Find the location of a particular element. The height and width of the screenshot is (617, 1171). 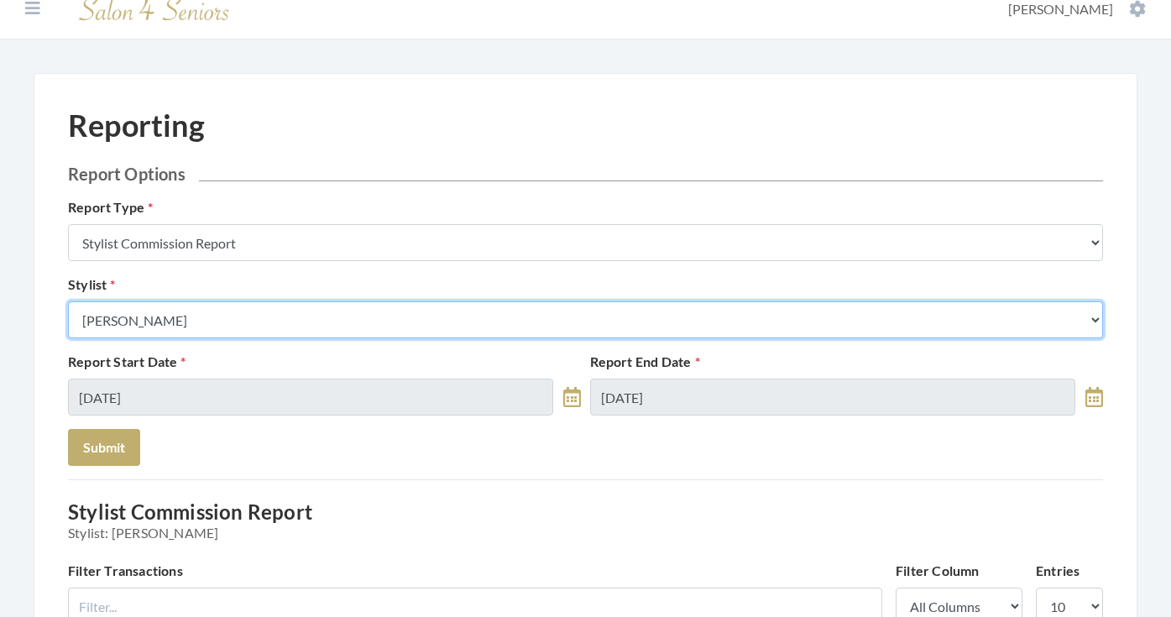

button: Submit is located at coordinates (104, 447).